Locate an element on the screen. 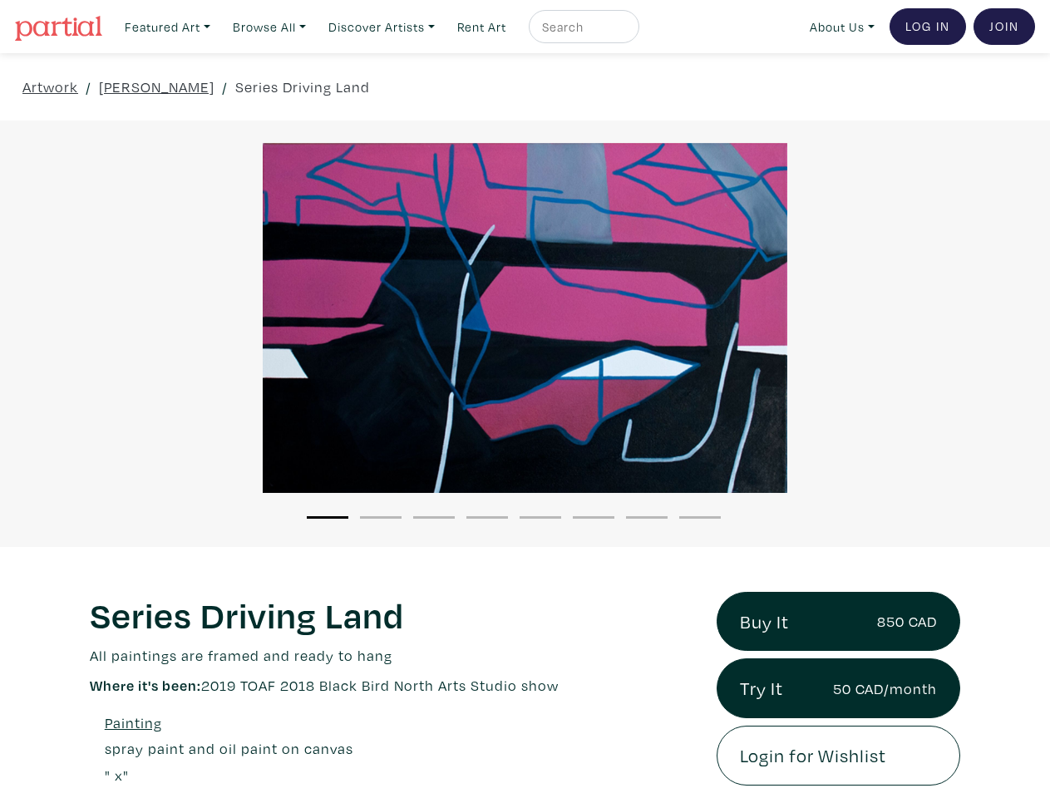 The image size is (1050, 798). a: About Us is located at coordinates (842, 27).